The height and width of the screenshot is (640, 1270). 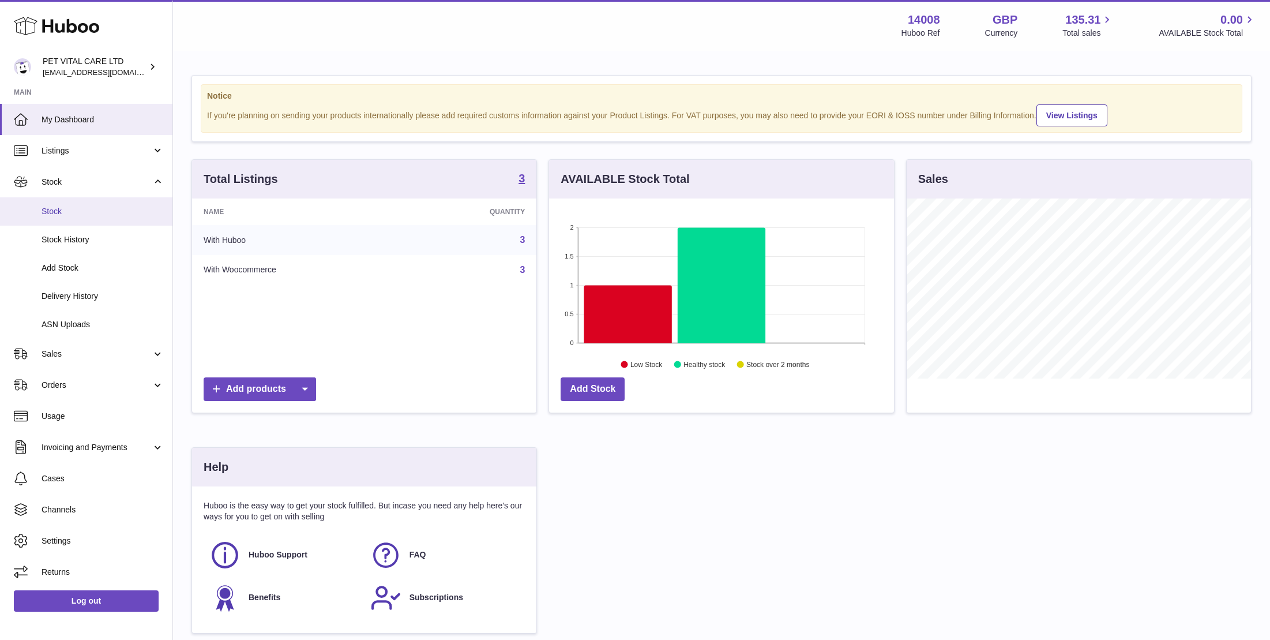 I want to click on span: AVAILABLE Stock Total, so click(x=1207, y=33).